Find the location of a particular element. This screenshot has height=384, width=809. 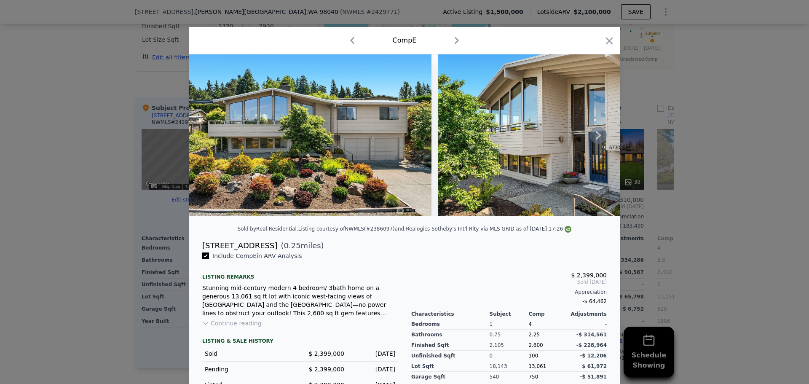

span: 13,061 is located at coordinates (537, 366).